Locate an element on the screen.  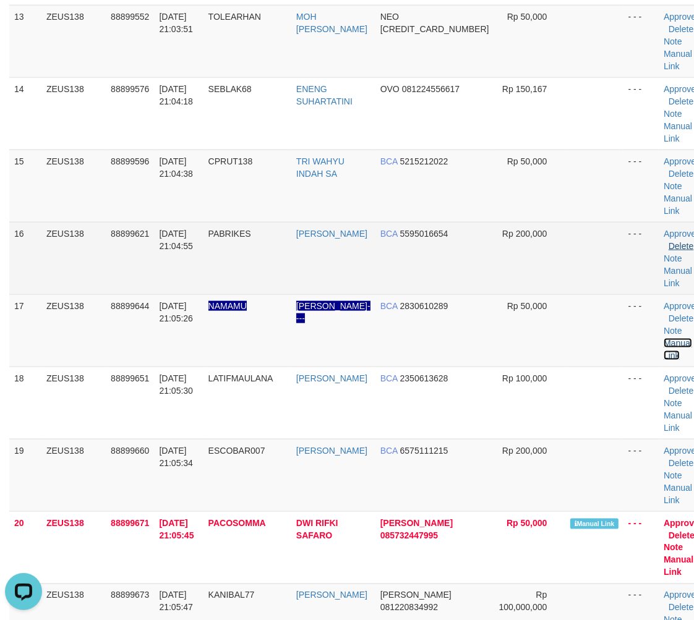
a: DWI RIFKI SAFARO is located at coordinates (317, 530).